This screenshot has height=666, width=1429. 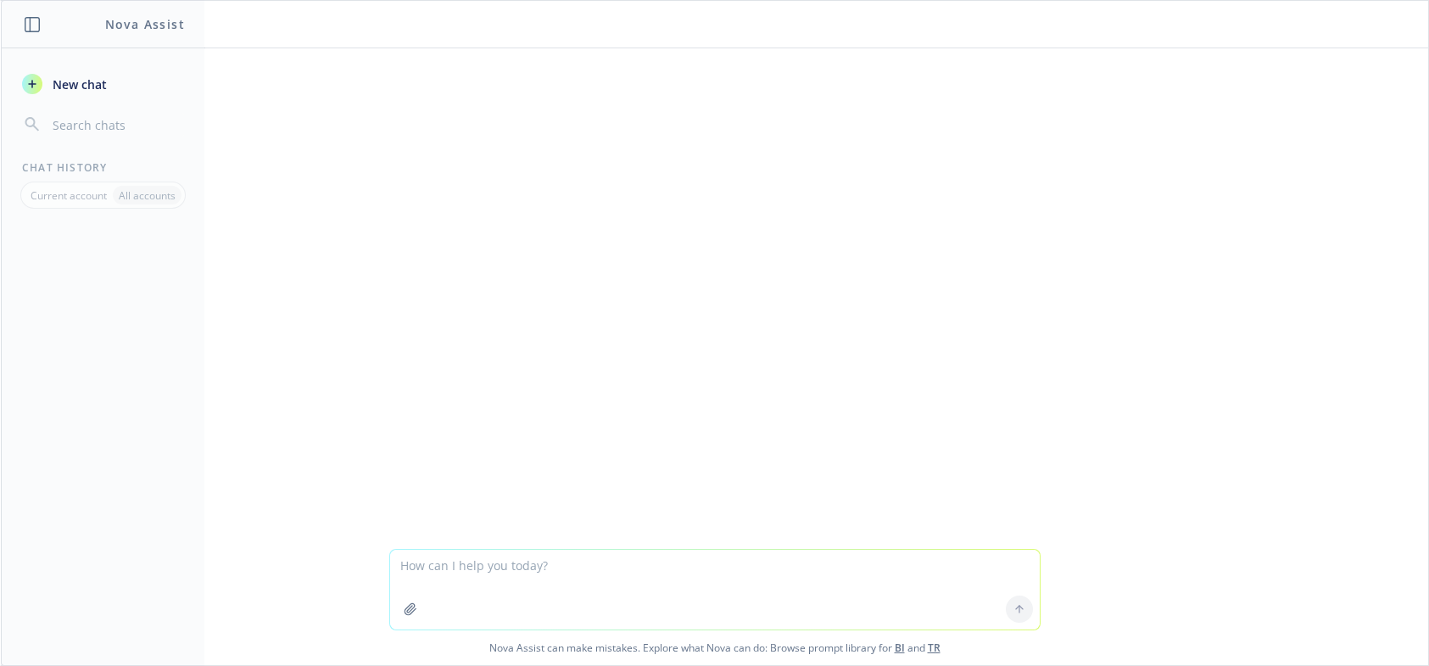 I want to click on input: Search chats, so click(x=116, y=125).